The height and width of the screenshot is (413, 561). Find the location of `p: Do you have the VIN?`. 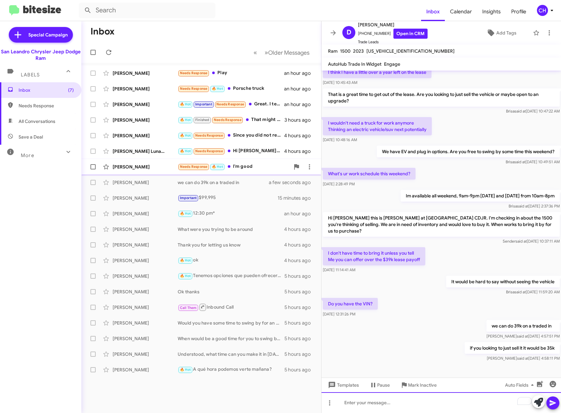

p: Do you have the VIN? is located at coordinates (350, 304).